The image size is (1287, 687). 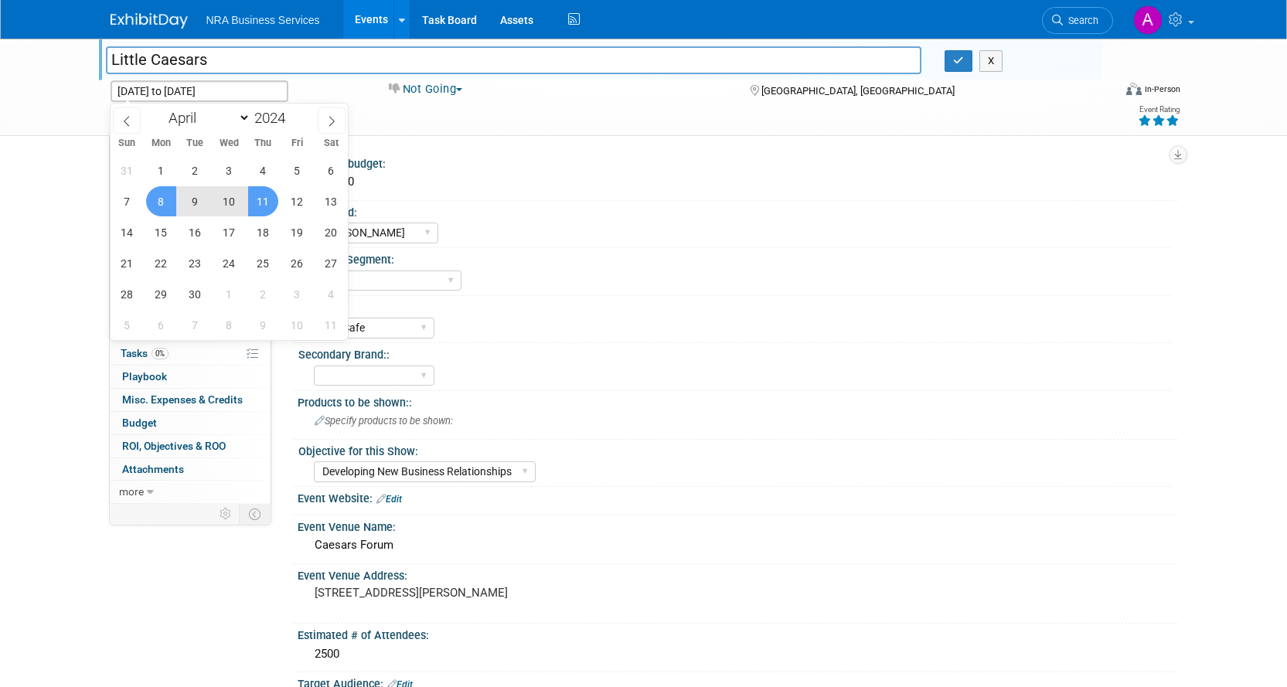 I want to click on a: Edit, so click(x=389, y=499).